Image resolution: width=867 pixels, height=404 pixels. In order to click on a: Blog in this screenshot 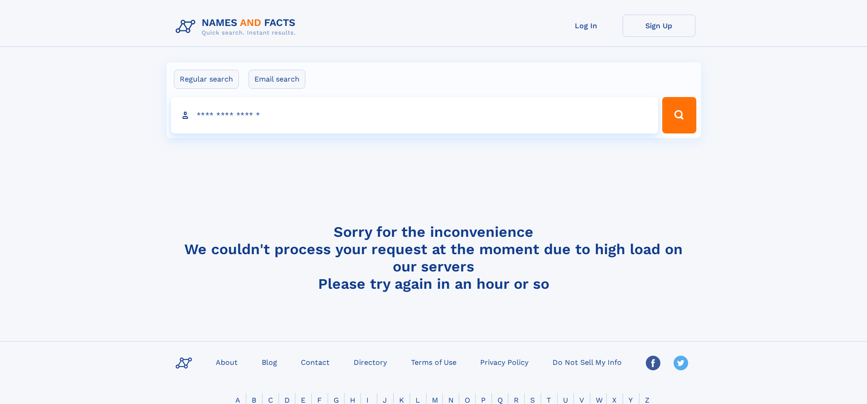, I will do `click(269, 361)`.